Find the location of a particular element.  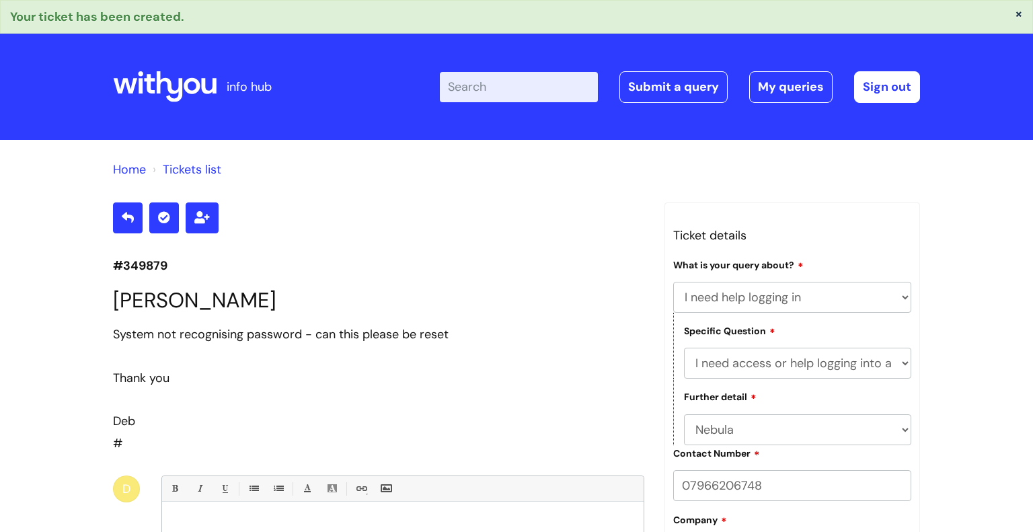

a: 1. Ordered List (Ctrl-Shift-8) is located at coordinates (278, 488).